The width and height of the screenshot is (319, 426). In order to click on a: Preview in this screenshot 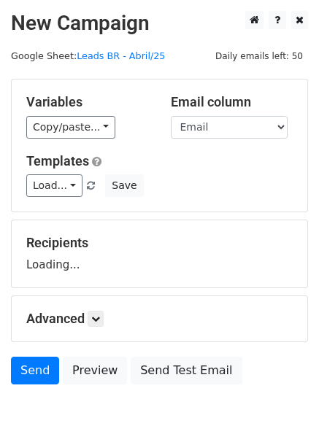, I will do `click(95, 371)`.